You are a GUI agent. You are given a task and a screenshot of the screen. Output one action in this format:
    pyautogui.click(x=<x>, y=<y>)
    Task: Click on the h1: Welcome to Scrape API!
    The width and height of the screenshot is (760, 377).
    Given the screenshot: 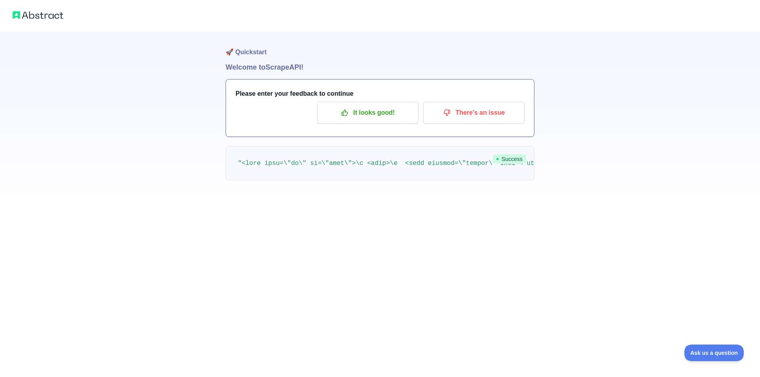 What is the action you would take?
    pyautogui.click(x=380, y=67)
    